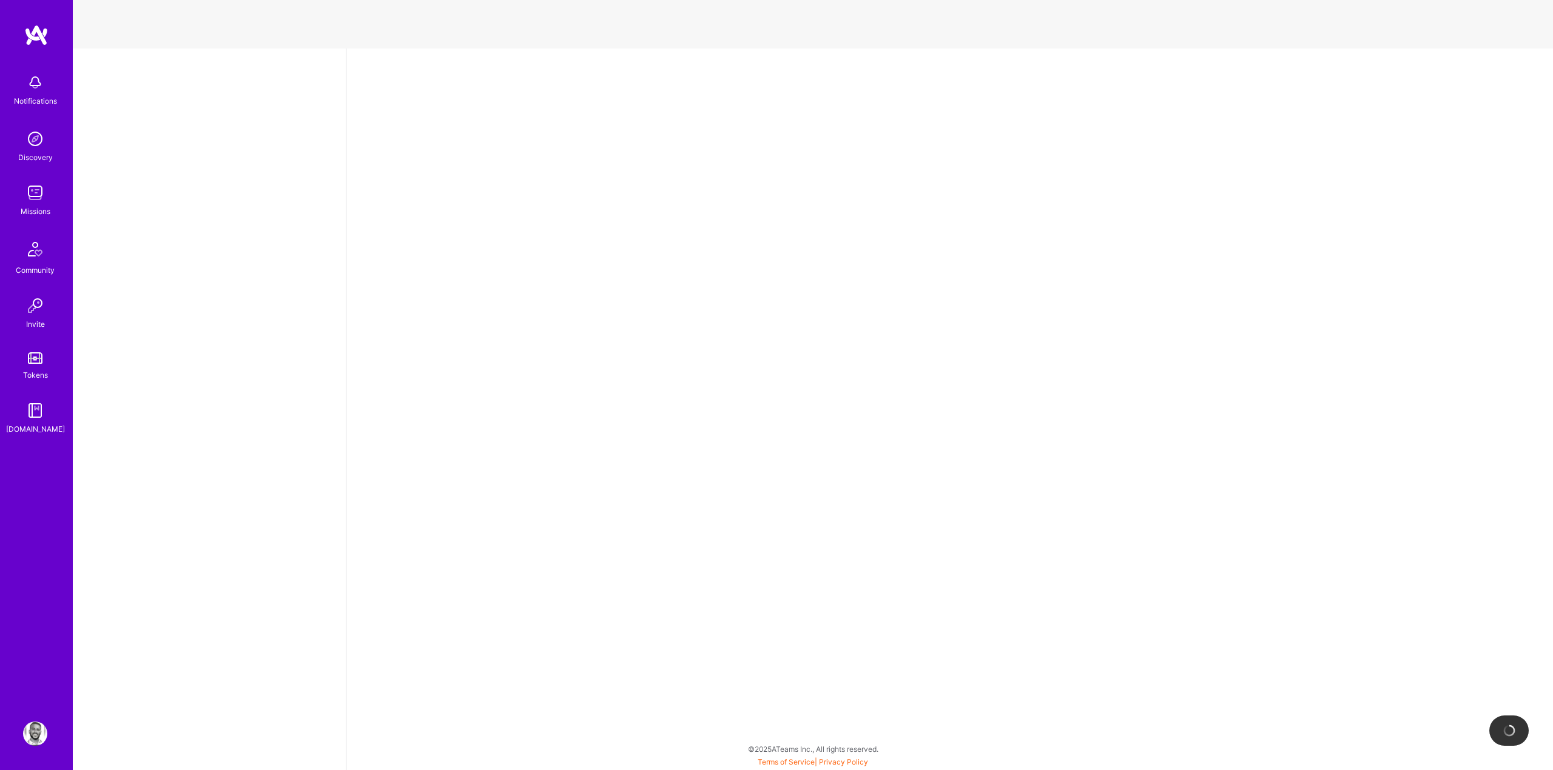  I want to click on img: guide book, so click(35, 411).